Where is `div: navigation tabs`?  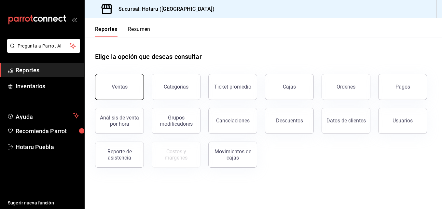
div: navigation tabs is located at coordinates (123, 32).